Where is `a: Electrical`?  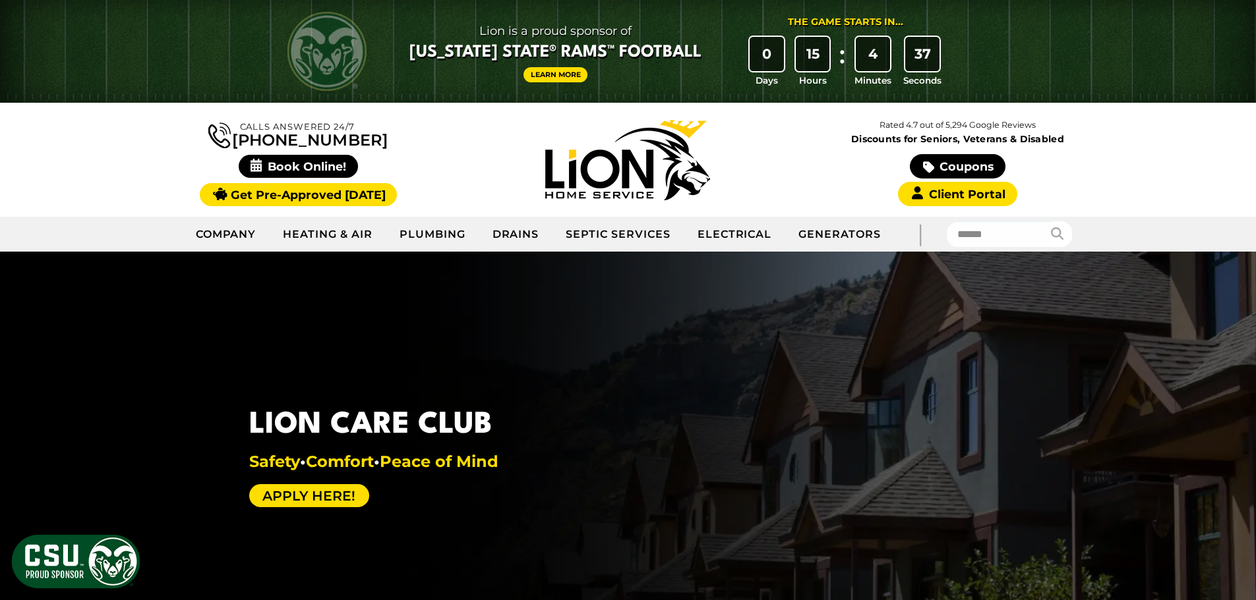
a: Electrical is located at coordinates (735, 235).